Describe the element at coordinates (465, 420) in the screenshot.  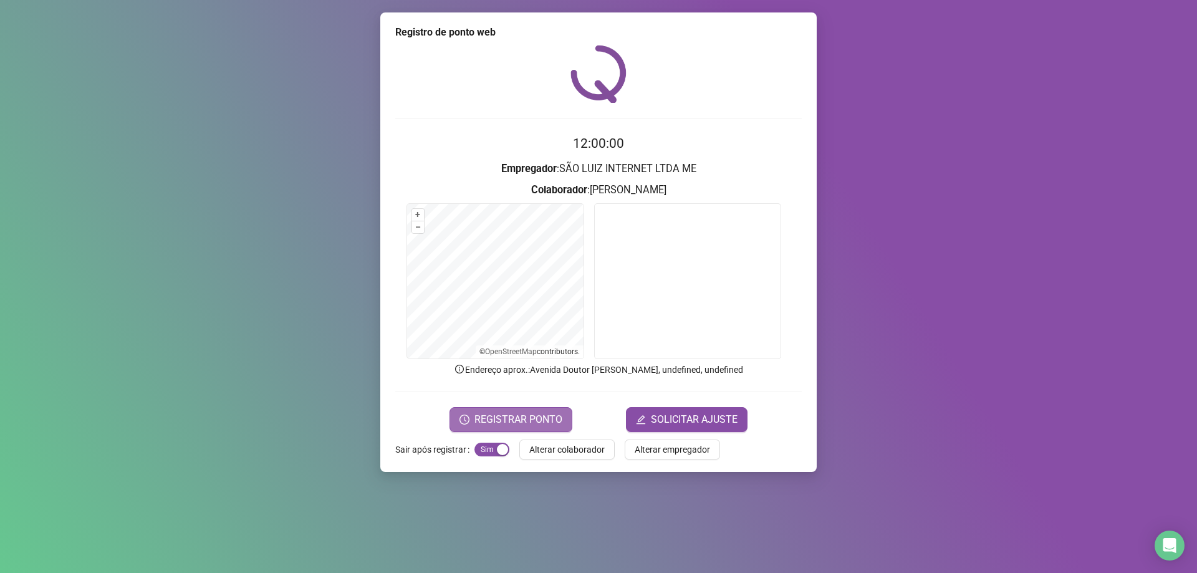
I see `span: clock-circle` at that location.